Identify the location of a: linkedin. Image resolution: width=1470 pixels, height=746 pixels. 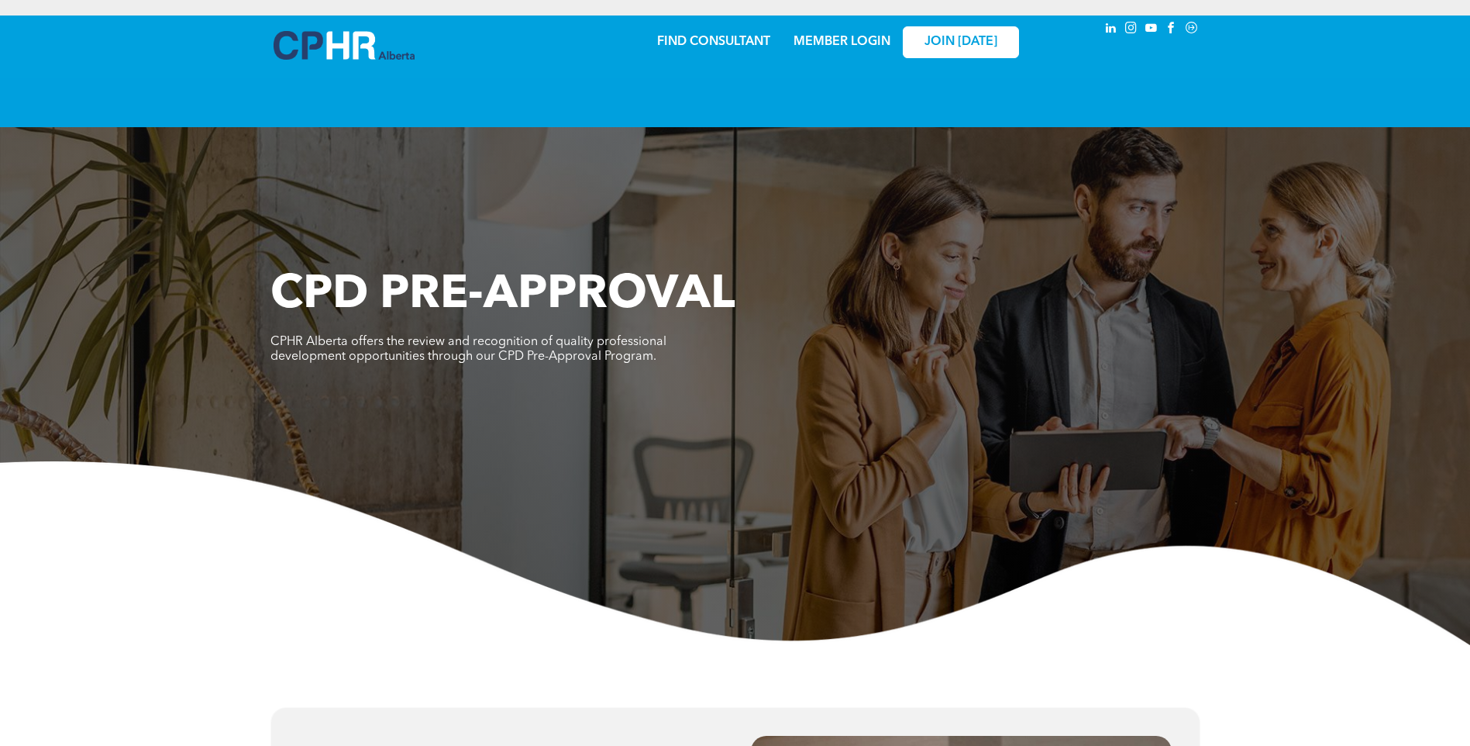
(1111, 29).